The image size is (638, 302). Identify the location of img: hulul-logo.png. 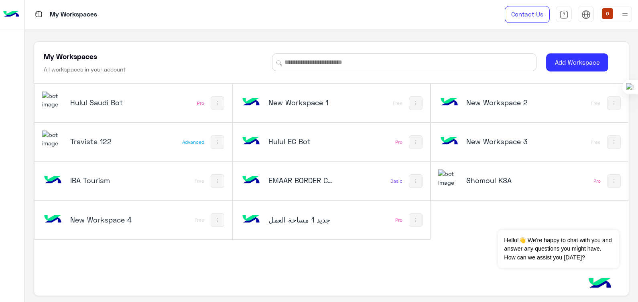
(600, 284).